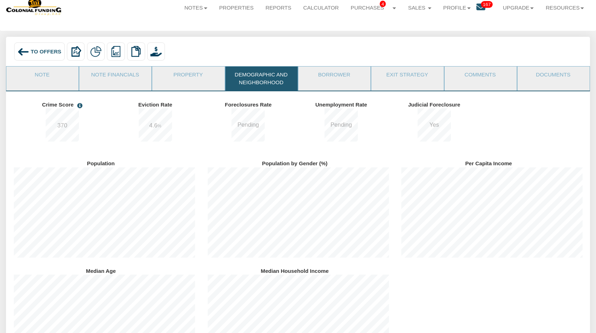 The width and height of the screenshot is (596, 333). What do you see at coordinates (156, 52) in the screenshot?
I see `img: purchase_offer.png` at bounding box center [156, 52].